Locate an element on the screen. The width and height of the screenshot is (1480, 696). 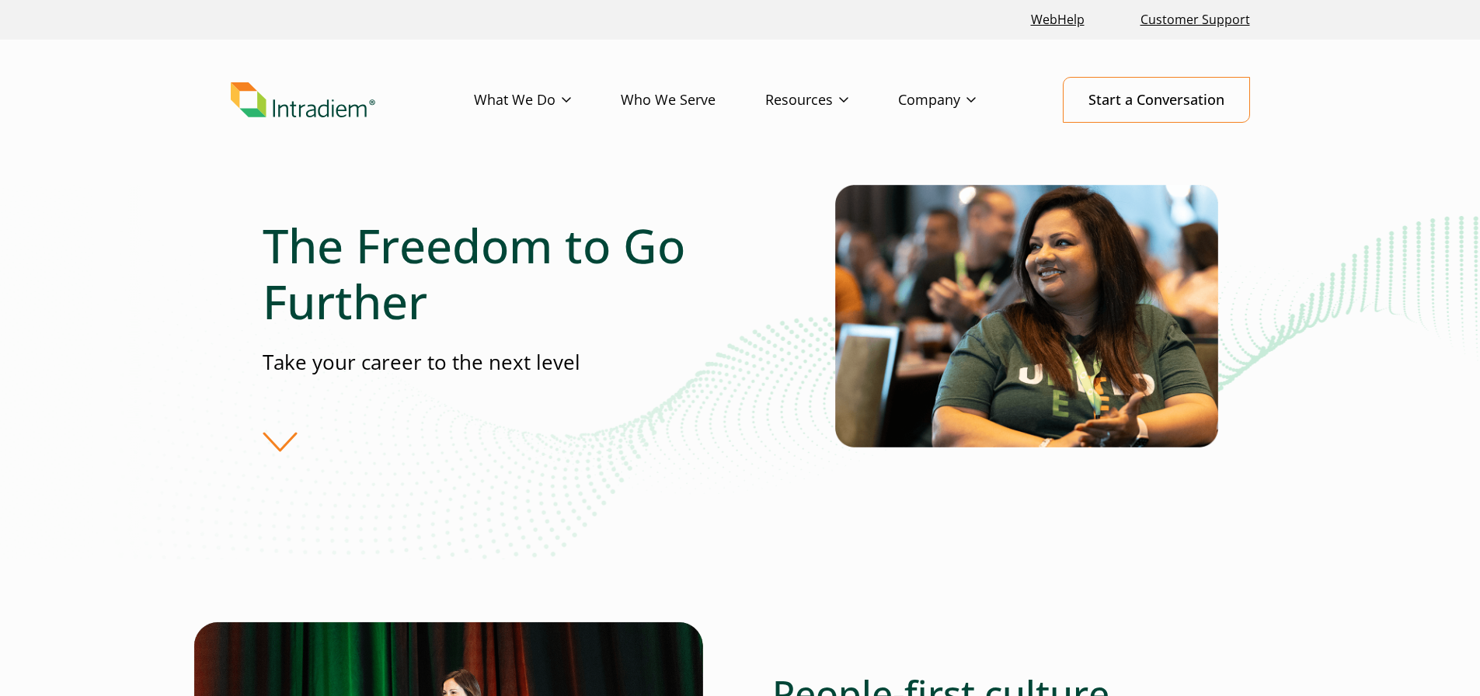
a: What We Do is located at coordinates (547, 100).